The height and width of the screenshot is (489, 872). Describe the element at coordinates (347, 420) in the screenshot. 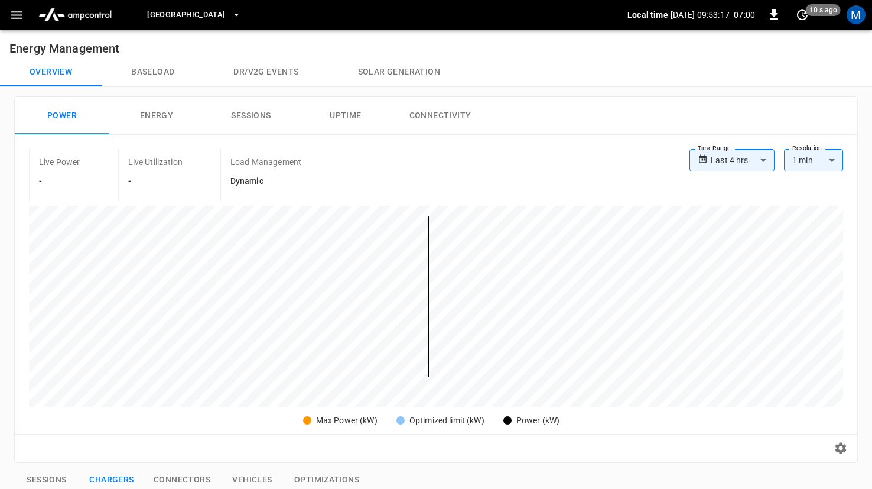

I see `div: Max Power (kW)` at that location.